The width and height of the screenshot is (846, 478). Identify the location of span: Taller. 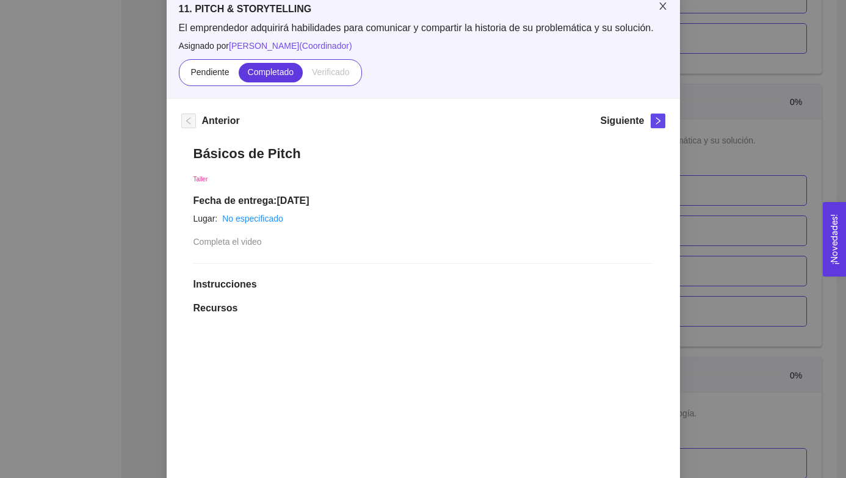
(201, 179).